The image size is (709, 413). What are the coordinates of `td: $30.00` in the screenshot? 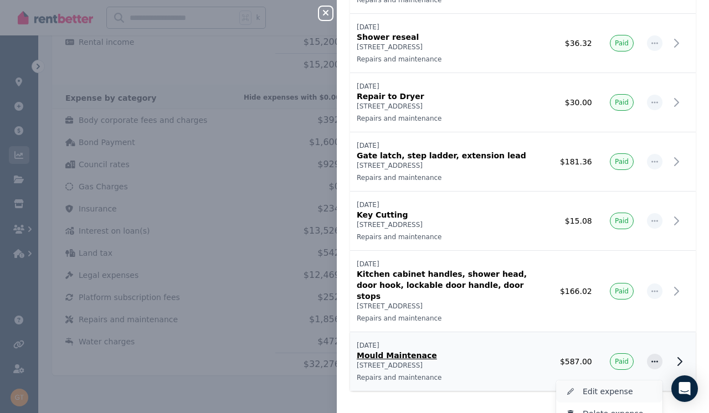 It's located at (575, 102).